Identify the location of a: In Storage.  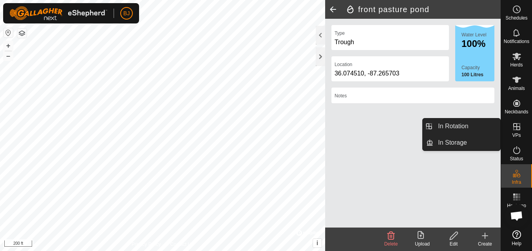
(466, 143).